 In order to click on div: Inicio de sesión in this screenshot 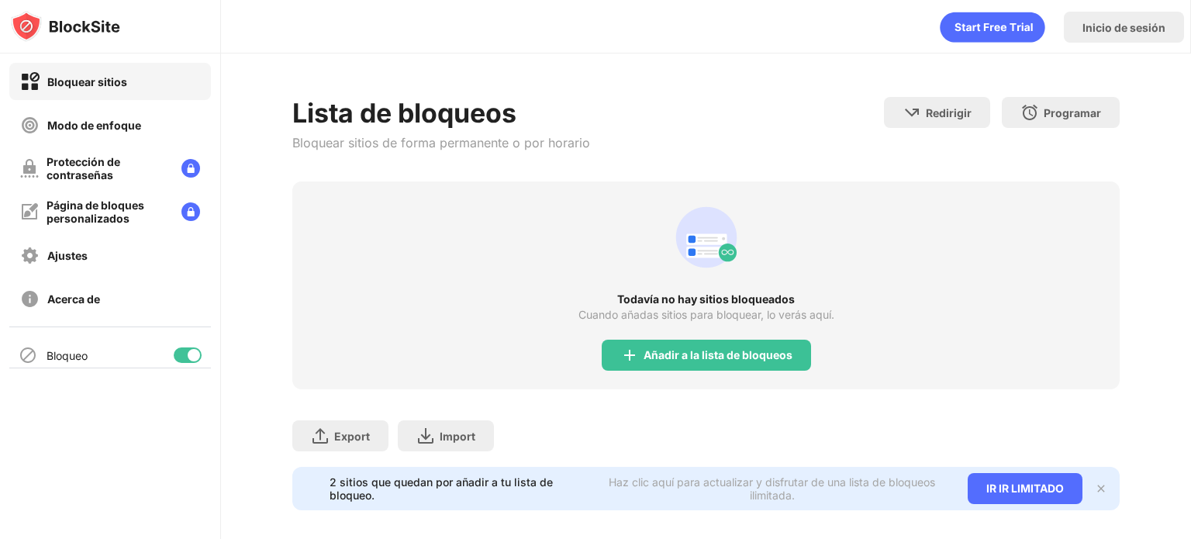, I will do `click(1124, 27)`.